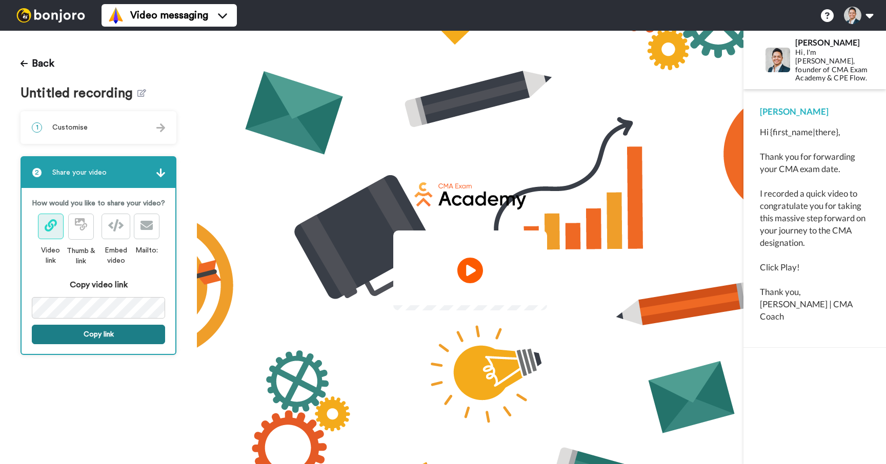 This screenshot has width=886, height=464. What do you see at coordinates (51, 256) in the screenshot?
I see `div: Video link` at bounding box center [51, 256].